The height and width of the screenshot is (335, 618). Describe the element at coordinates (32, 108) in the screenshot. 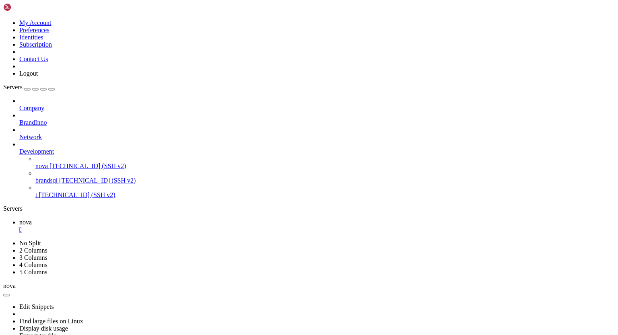

I see `span: Company` at that location.